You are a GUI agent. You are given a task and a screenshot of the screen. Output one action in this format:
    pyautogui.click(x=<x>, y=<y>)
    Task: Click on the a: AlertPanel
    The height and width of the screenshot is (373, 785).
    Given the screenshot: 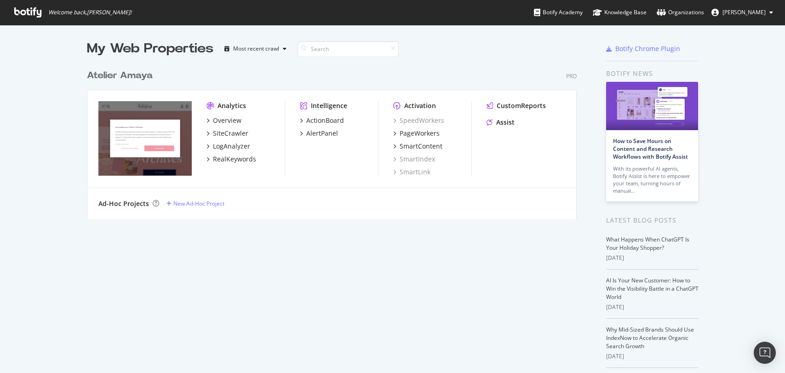 What is the action you would take?
    pyautogui.click(x=319, y=133)
    